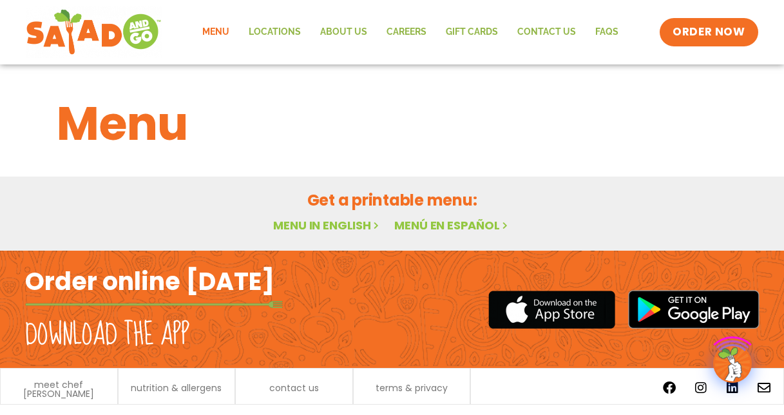  I want to click on img: fork, so click(154, 304).